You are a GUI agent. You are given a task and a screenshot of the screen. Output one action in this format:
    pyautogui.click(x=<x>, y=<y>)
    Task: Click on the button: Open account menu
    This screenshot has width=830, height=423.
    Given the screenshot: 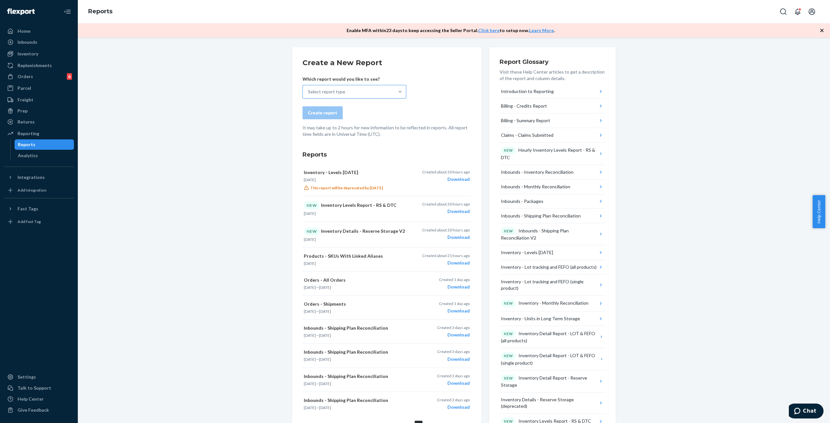 What is the action you would take?
    pyautogui.click(x=812, y=12)
    